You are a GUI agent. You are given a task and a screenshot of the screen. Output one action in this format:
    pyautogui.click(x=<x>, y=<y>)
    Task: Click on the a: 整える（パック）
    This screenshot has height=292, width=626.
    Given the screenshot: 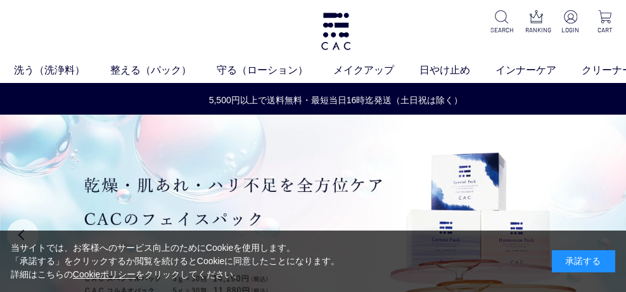 What is the action you would take?
    pyautogui.click(x=163, y=70)
    